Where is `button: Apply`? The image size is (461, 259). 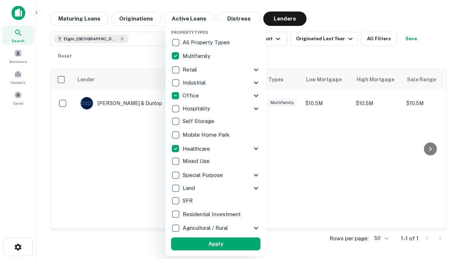
button: Apply is located at coordinates (216, 244).